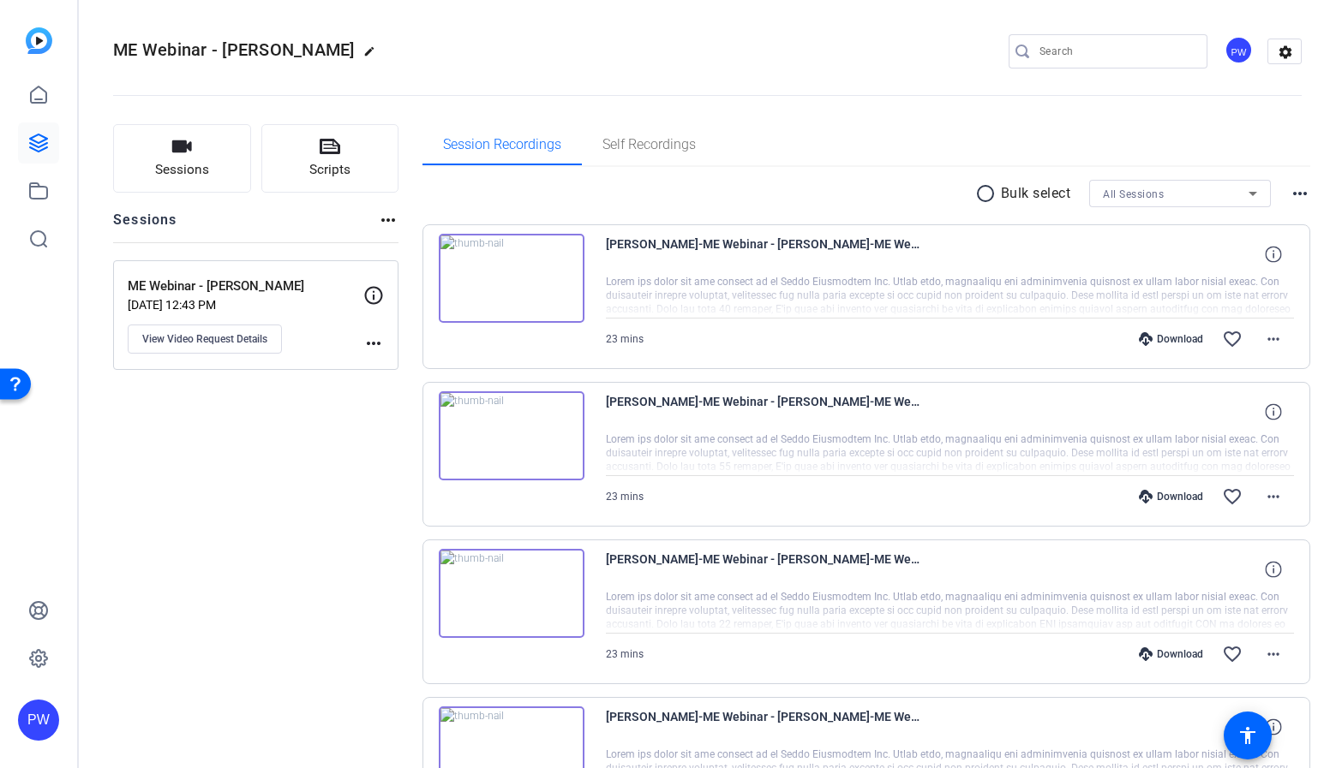 Image resolution: width=1336 pixels, height=768 pixels. Describe the element at coordinates (1285, 52) in the screenshot. I see `mat-icon: settings` at that location.